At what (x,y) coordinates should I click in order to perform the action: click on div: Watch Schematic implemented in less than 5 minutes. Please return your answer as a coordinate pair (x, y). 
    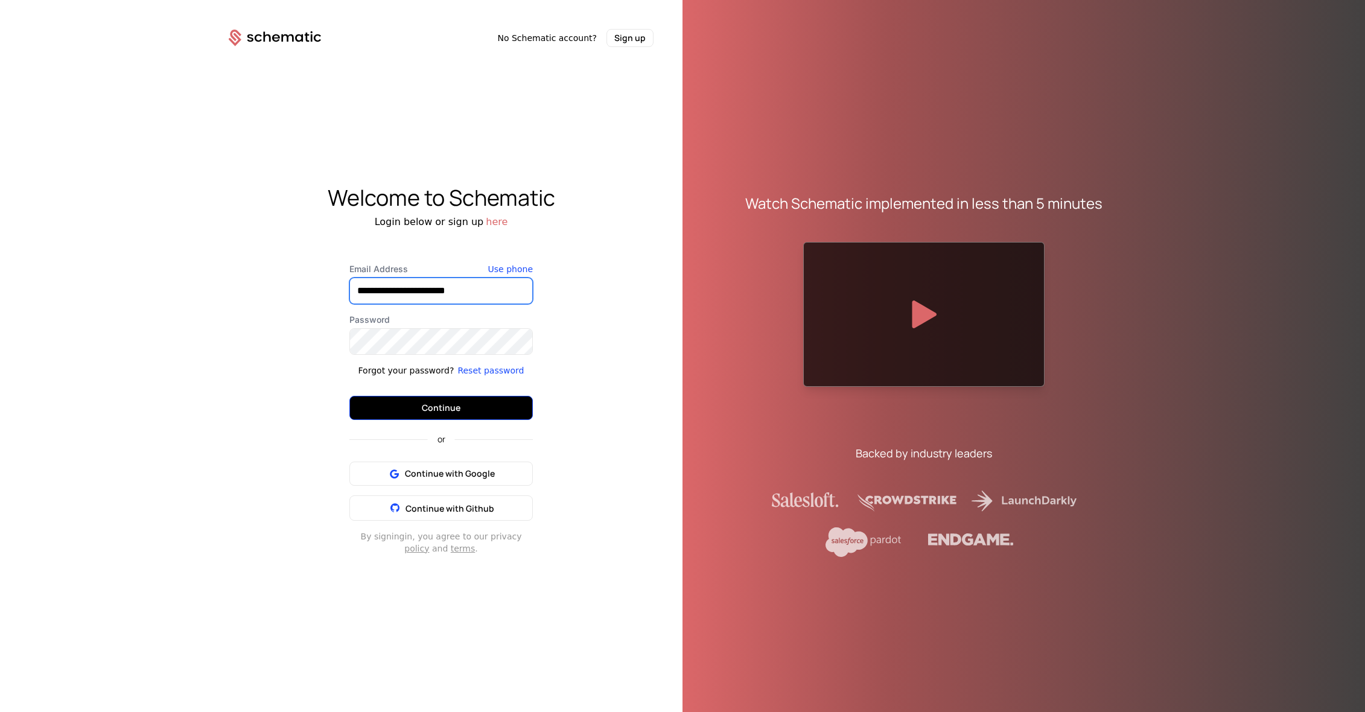
    Looking at the image, I should click on (924, 203).